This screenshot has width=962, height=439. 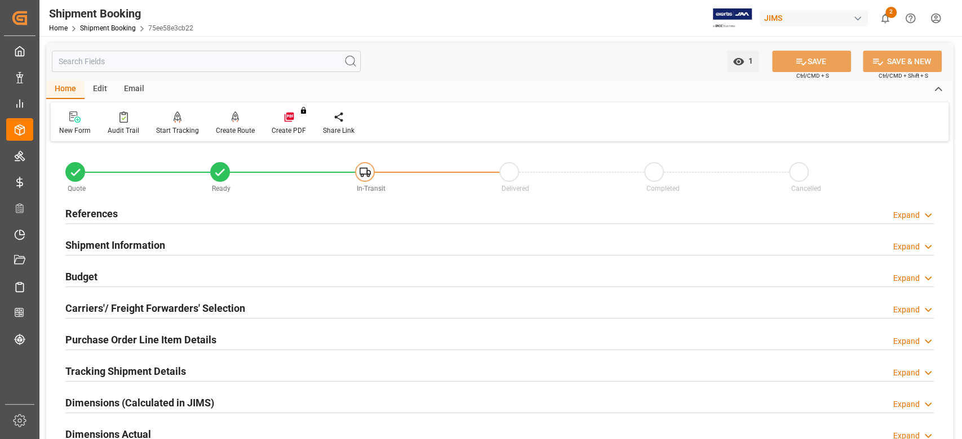 I want to click on h2: Dimensions (Calculated in JIMS), so click(x=140, y=403).